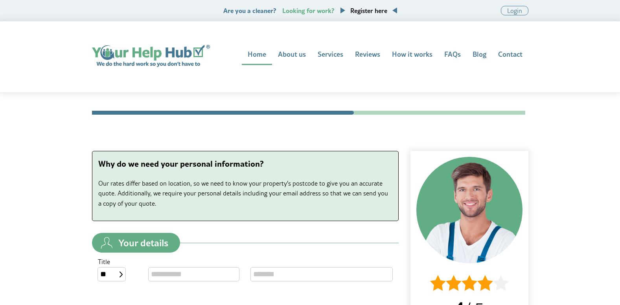  What do you see at coordinates (480, 55) in the screenshot?
I see `a: Blog` at bounding box center [480, 55].